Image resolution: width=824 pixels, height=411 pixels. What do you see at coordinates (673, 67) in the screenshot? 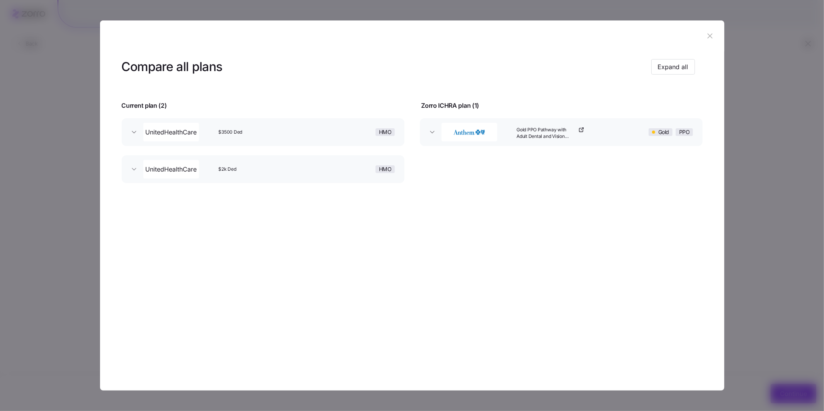
I see `span: Expand all` at bounding box center [673, 67].